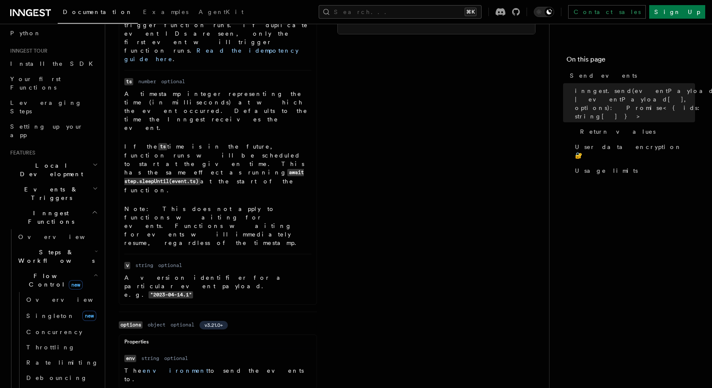 This screenshot has width=712, height=388. I want to click on span: Debouncing, so click(57, 377).